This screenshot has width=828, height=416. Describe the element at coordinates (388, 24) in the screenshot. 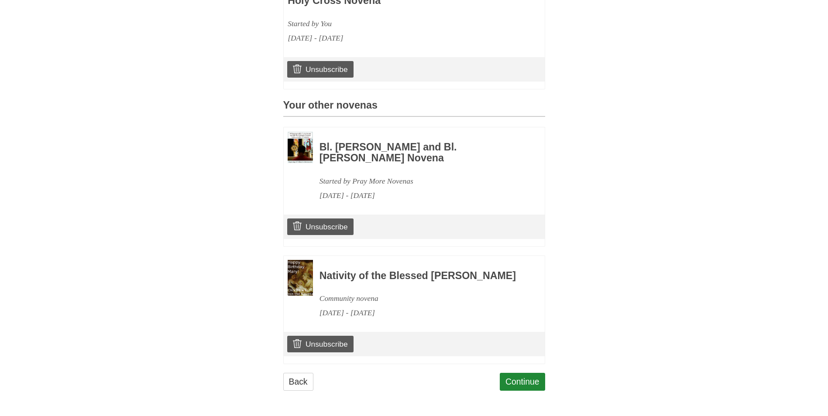

I see `div: Started by You` at that location.